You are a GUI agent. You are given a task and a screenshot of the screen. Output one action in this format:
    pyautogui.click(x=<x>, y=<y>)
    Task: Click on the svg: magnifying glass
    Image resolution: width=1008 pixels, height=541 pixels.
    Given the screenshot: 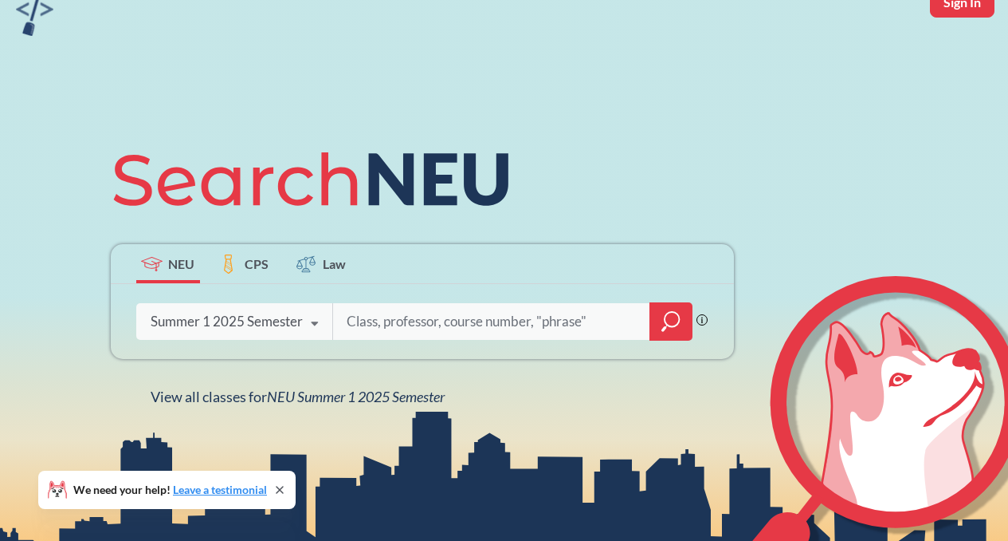 What is the action you would take?
    pyautogui.click(x=671, y=321)
    